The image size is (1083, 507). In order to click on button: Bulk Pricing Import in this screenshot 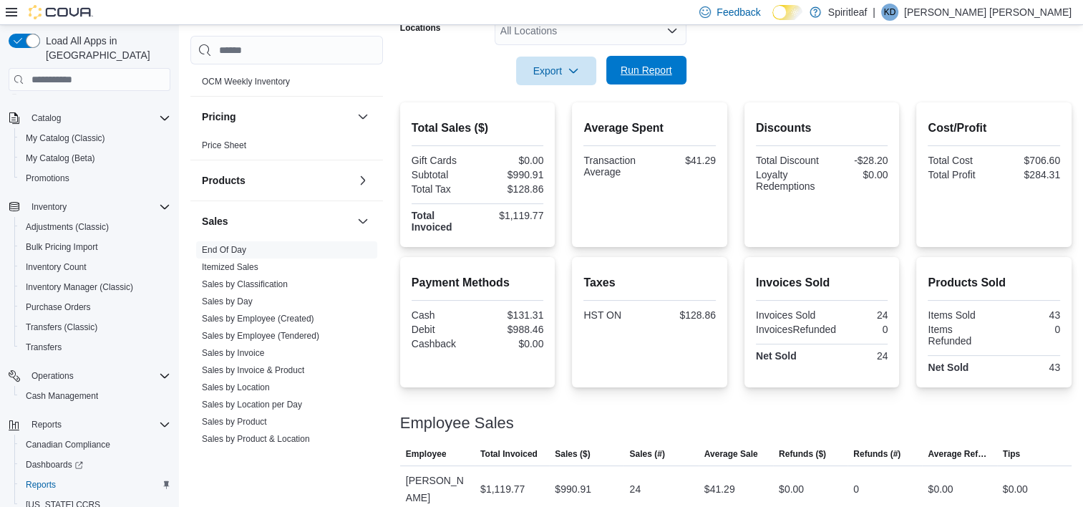, I will do `click(95, 247)`.